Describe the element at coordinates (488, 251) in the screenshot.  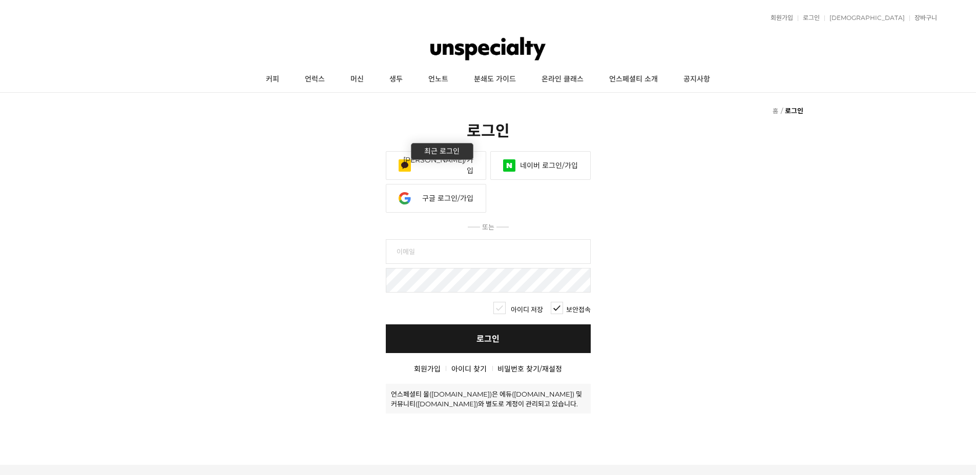
I see `input: 이메일` at that location.